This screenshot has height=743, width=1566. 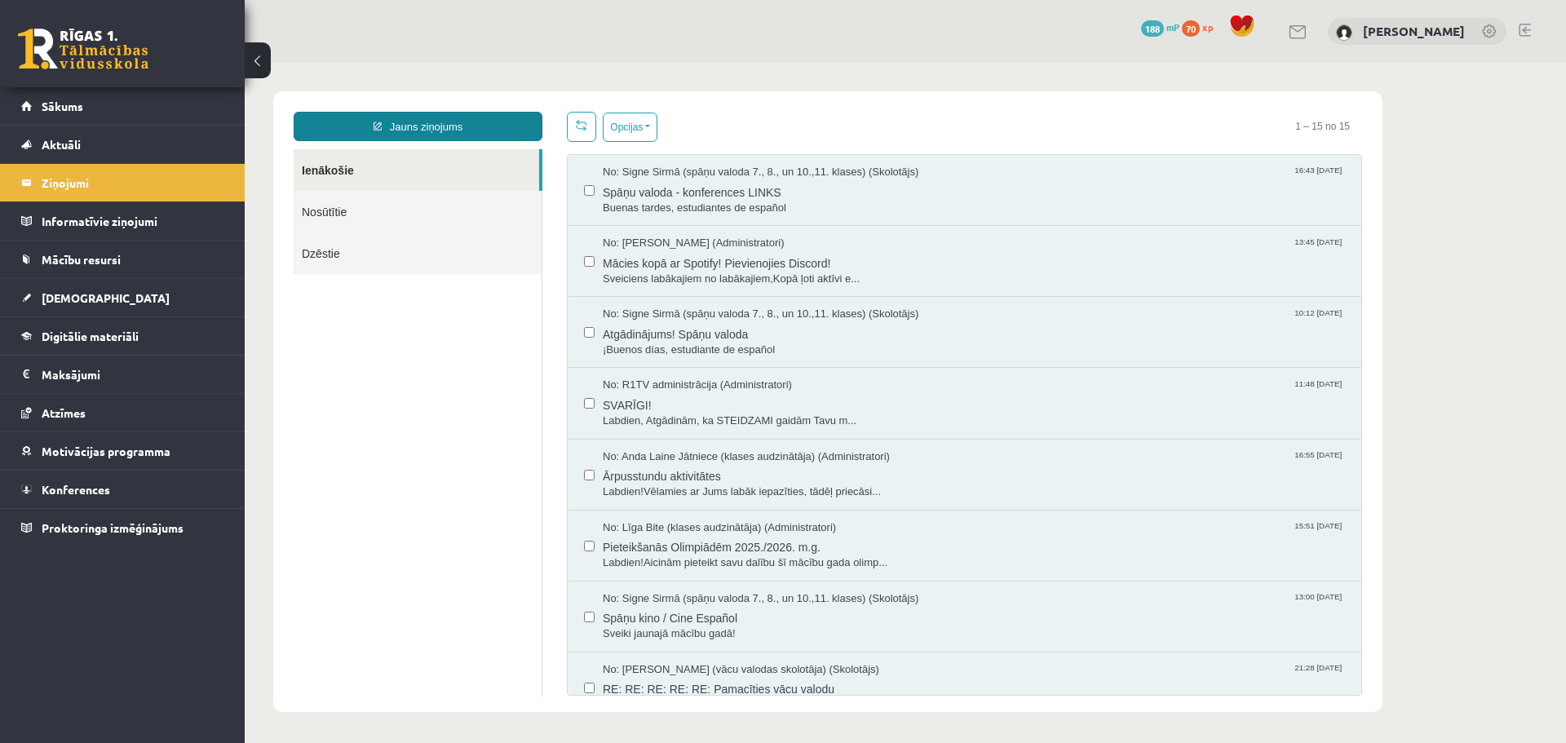 I want to click on button: Opcijas, so click(x=385, y=64).